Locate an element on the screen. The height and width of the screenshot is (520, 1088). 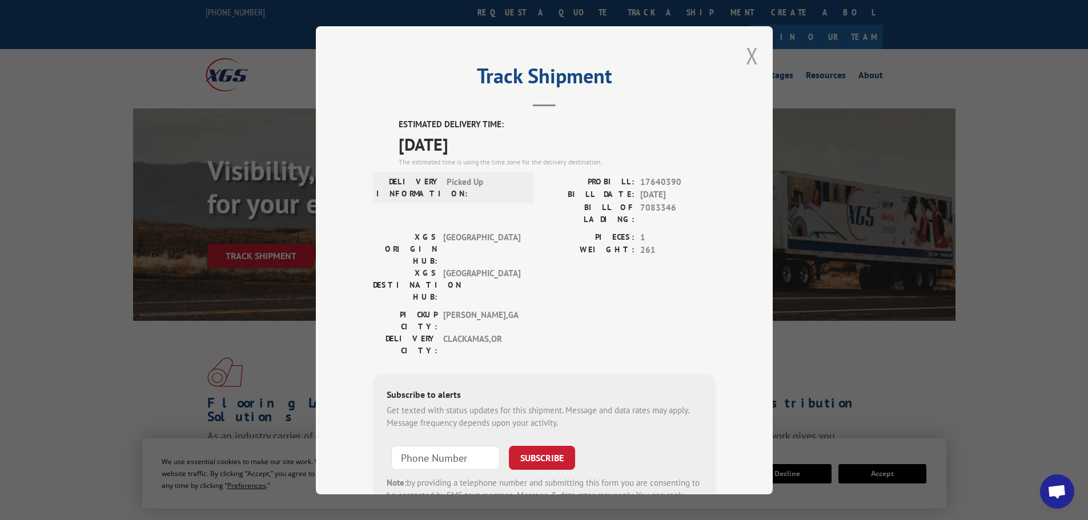
div: The estimated time is using the time zone for the delivery destination. is located at coordinates (557, 162).